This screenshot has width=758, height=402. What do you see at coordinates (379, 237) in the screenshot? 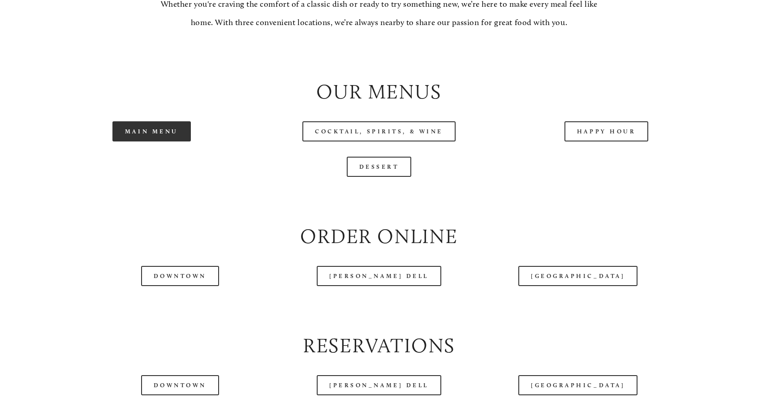
I see `h2: Order Online` at bounding box center [379, 237].